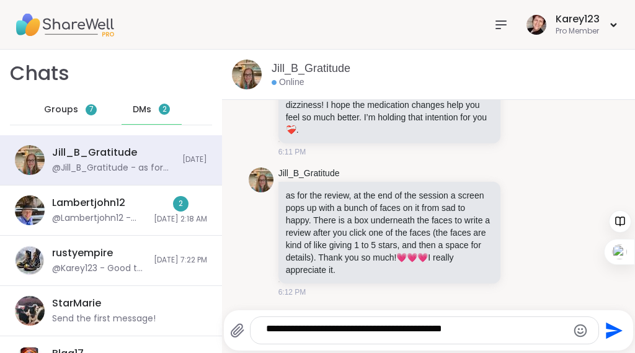  Describe the element at coordinates (99, 269) in the screenshot. I see `div: @Karey123 - Good to know, I will contact them. Great leader tonight` at that location.